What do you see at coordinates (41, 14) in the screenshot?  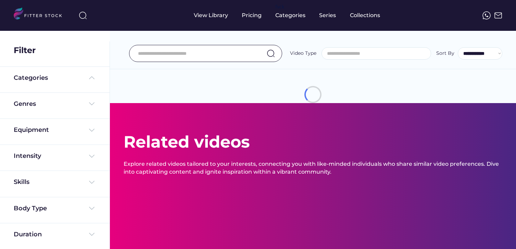 I see `img: LOGO.svg` at bounding box center [41, 14].